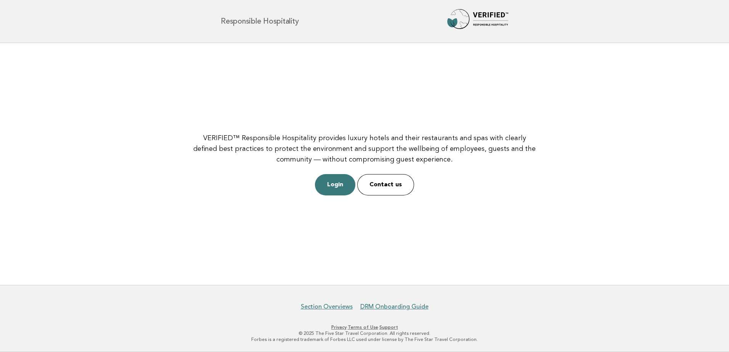 The height and width of the screenshot is (352, 729). Describe the element at coordinates (335, 185) in the screenshot. I see `a: Login` at that location.